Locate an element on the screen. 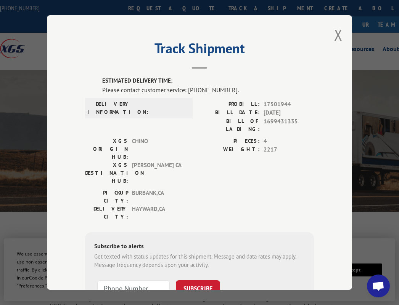 Image resolution: width=399 pixels, height=305 pixels. button: SUBSCRIBE is located at coordinates (198, 288).